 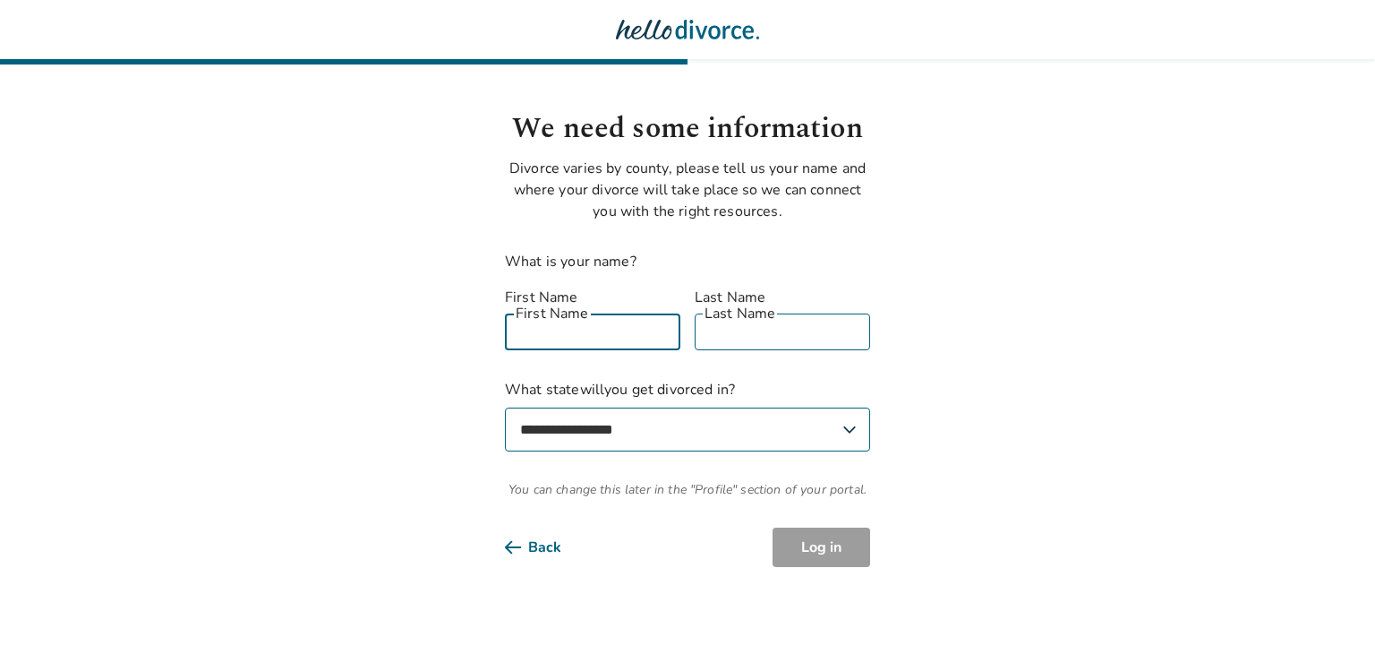 I want to click on h1: We need some information, so click(x=688, y=129).